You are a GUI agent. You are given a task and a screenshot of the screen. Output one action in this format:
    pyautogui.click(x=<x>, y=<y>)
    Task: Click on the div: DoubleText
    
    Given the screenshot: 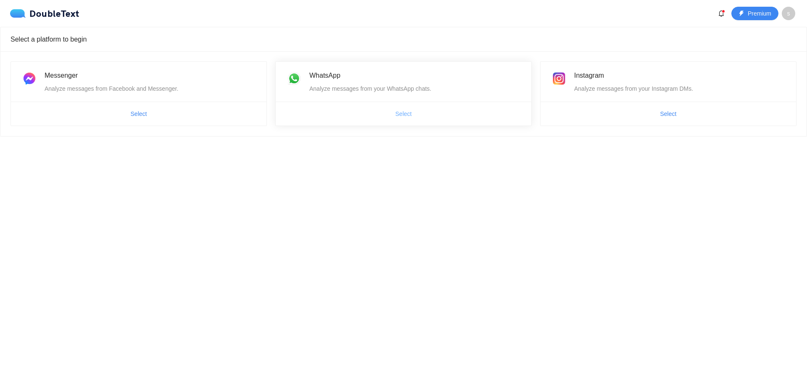 What is the action you would take?
    pyautogui.click(x=45, y=13)
    